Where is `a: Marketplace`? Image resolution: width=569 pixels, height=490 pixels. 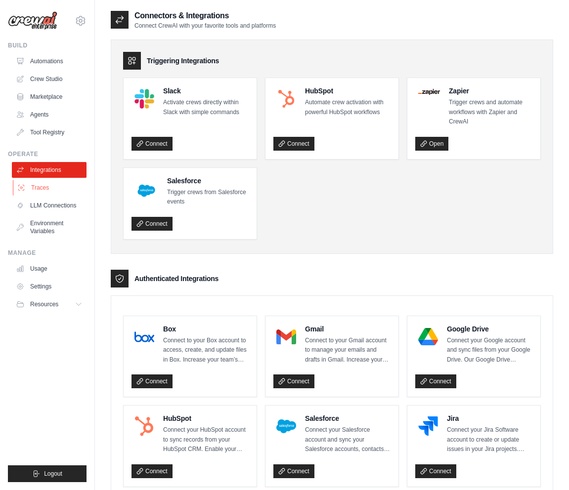
a: Marketplace is located at coordinates (49, 97).